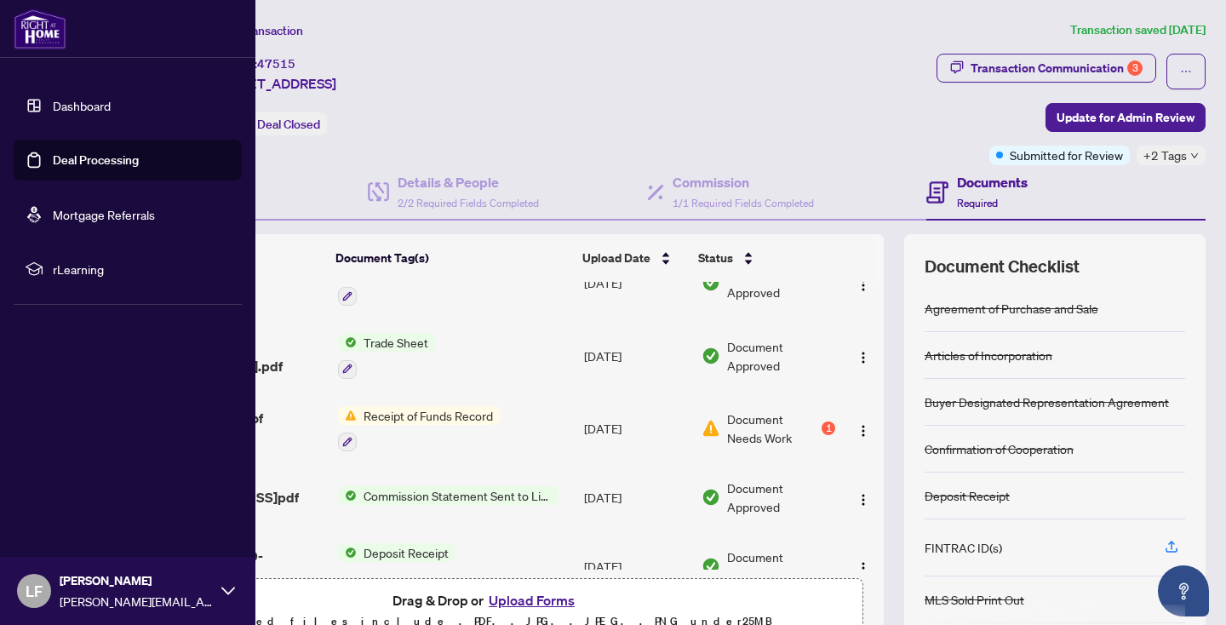  What do you see at coordinates (452, 258) in the screenshot?
I see `th: Document Tag(s)` at bounding box center [452, 258].